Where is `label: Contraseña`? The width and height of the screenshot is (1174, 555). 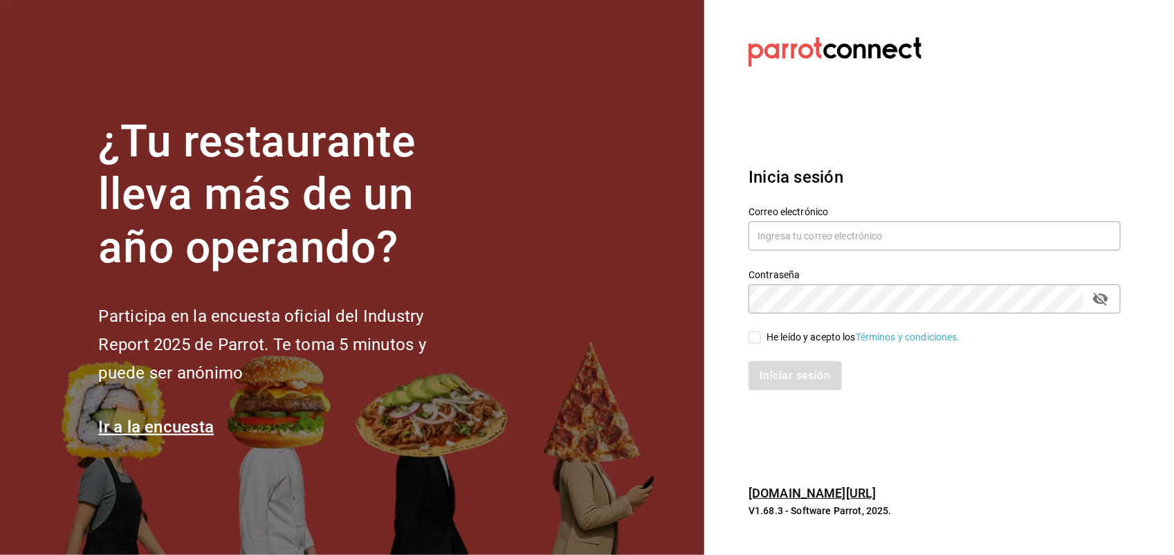 label: Contraseña is located at coordinates (934, 275).